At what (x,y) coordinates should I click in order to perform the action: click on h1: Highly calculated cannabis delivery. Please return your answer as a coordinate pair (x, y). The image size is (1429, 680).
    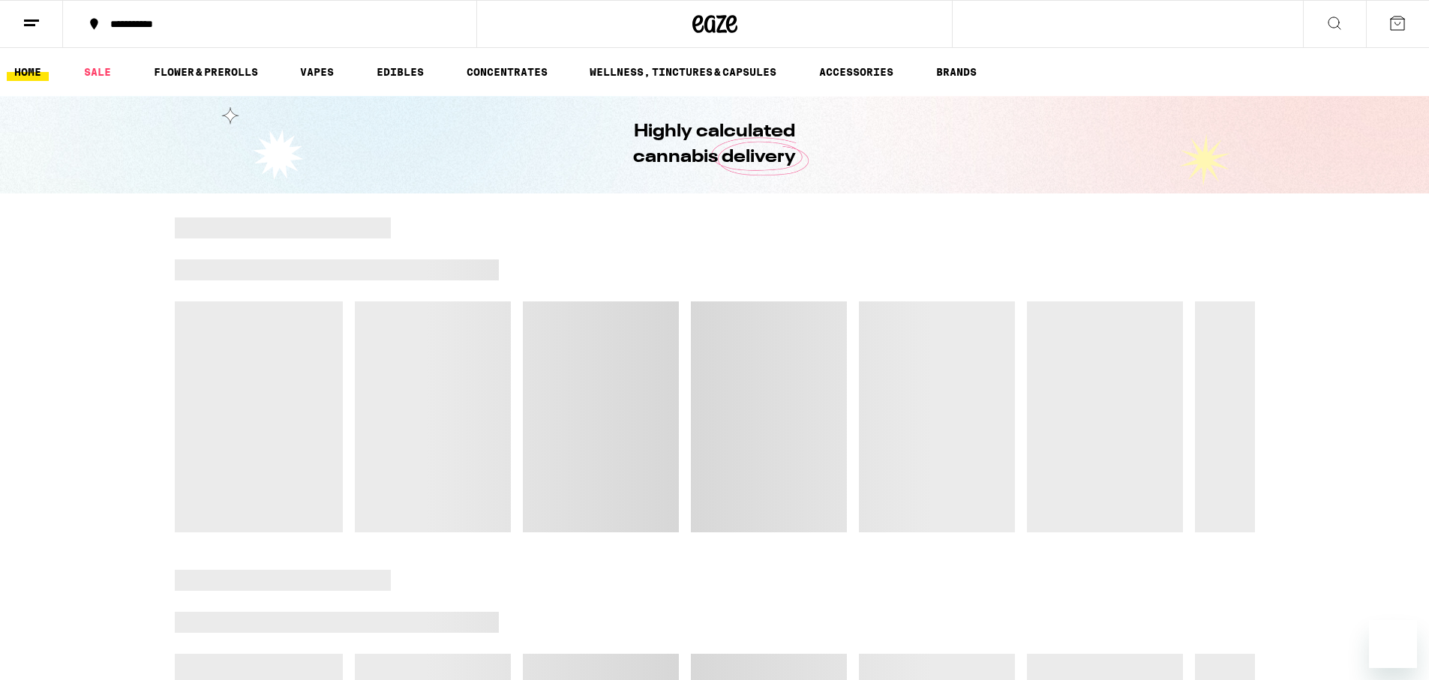
    Looking at the image, I should click on (715, 145).